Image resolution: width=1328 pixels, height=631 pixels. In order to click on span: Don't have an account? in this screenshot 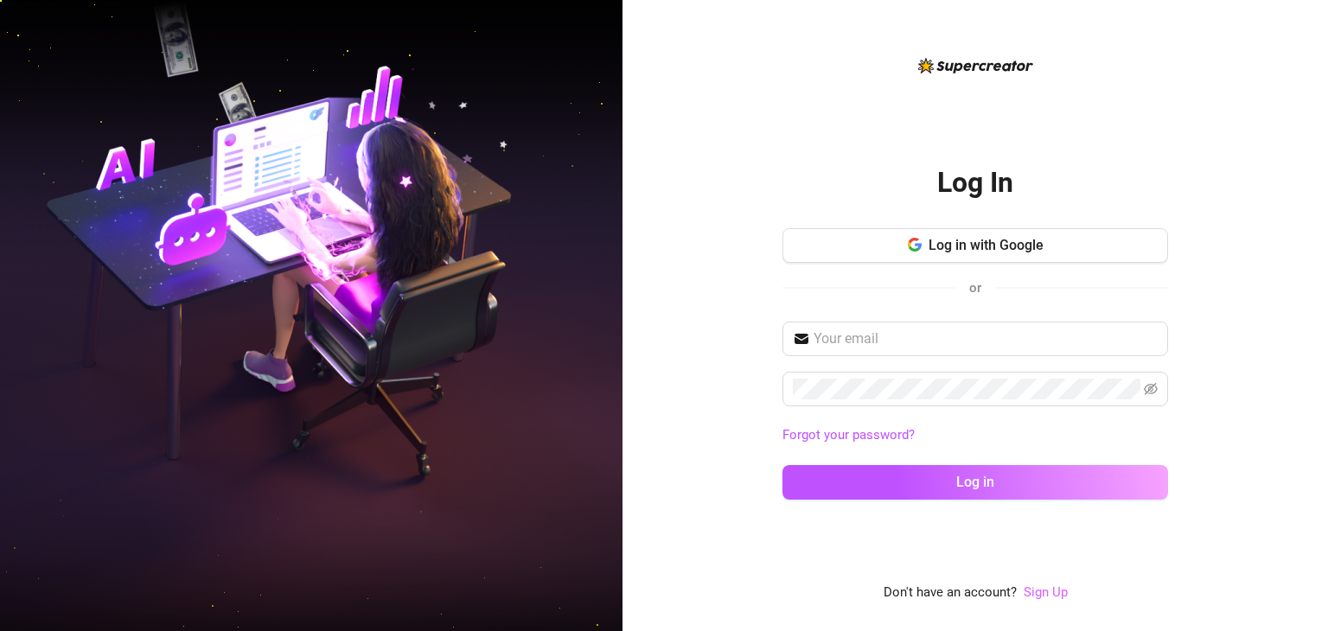, I will do `click(950, 593)`.